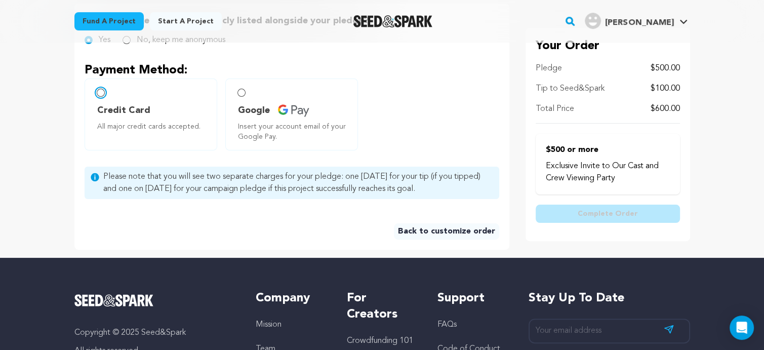 The height and width of the screenshot is (350, 764). Describe the element at coordinates (607, 47) in the screenshot. I see `p: Your Order` at that location.